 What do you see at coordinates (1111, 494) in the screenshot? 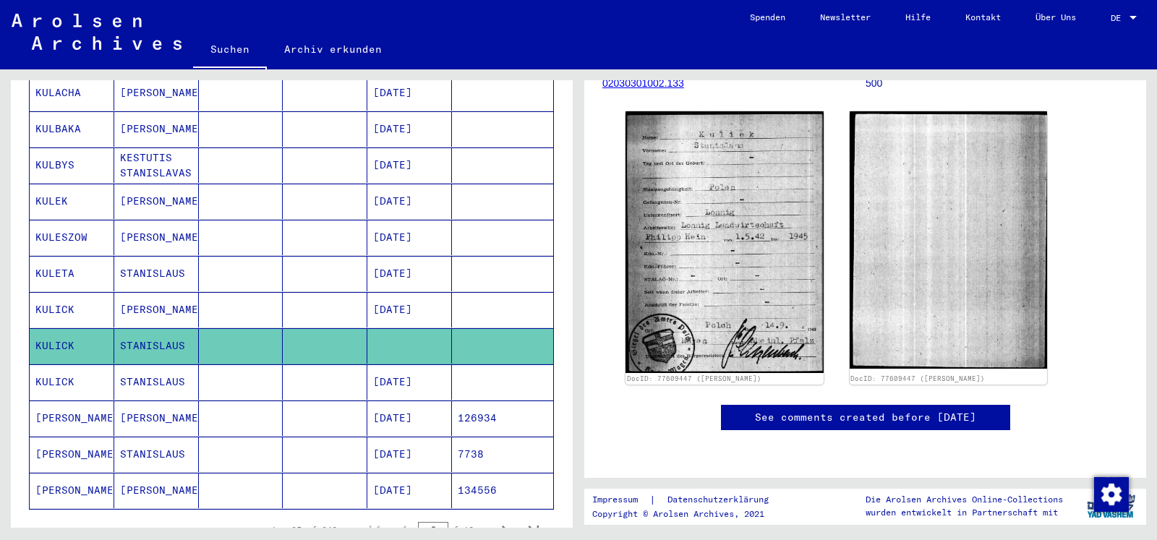
I see `img: Zustimmung ändern` at bounding box center [1111, 494].